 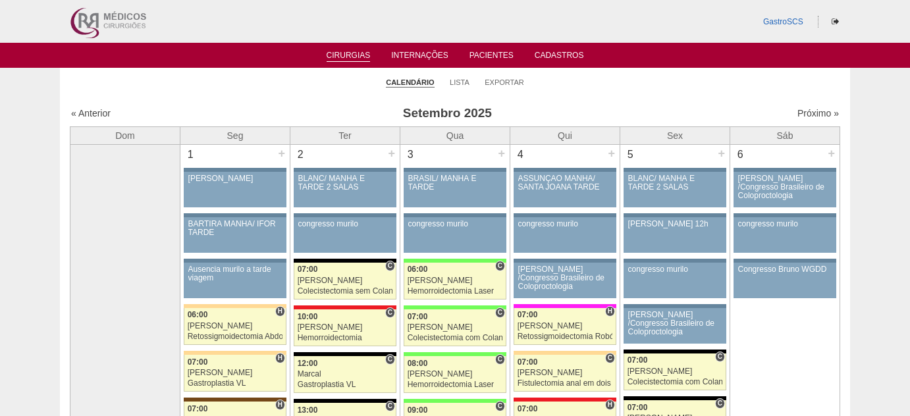 What do you see at coordinates (785, 135) in the screenshot?
I see `th: Sáb` at bounding box center [785, 135].